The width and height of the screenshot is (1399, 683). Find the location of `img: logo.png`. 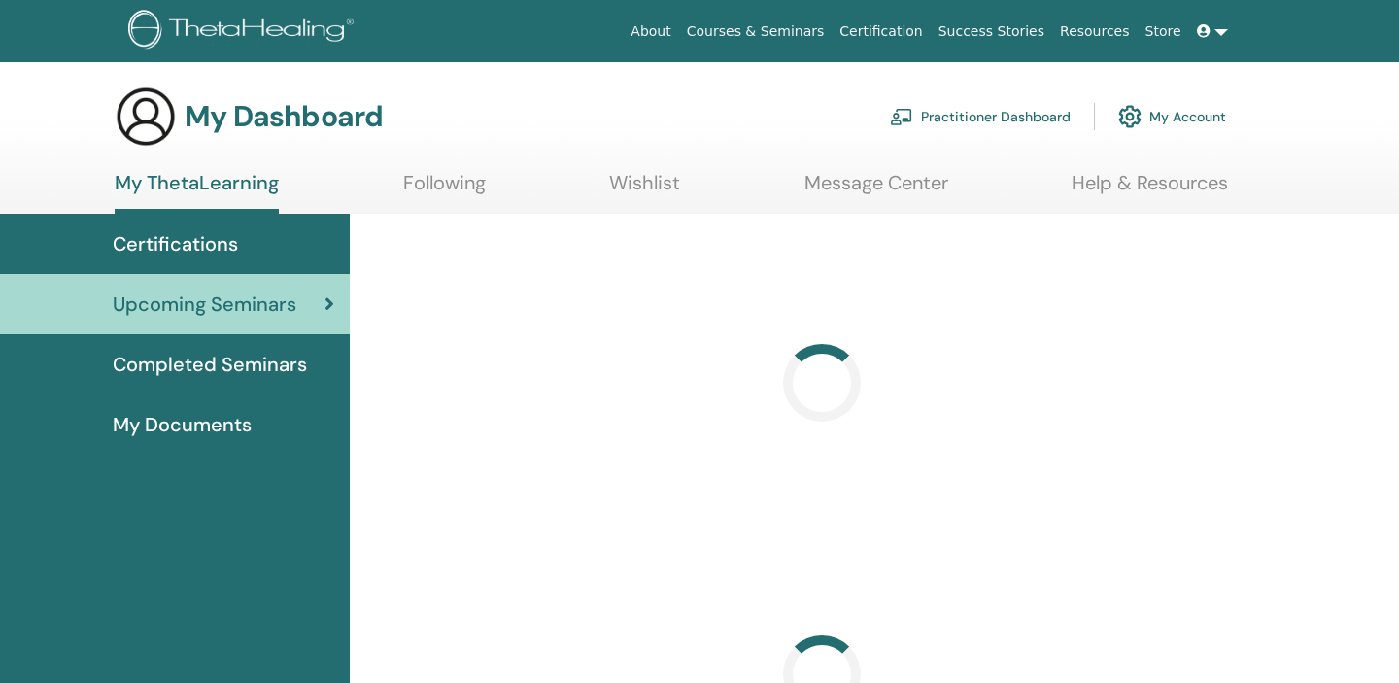

img: logo.png is located at coordinates (244, 31).